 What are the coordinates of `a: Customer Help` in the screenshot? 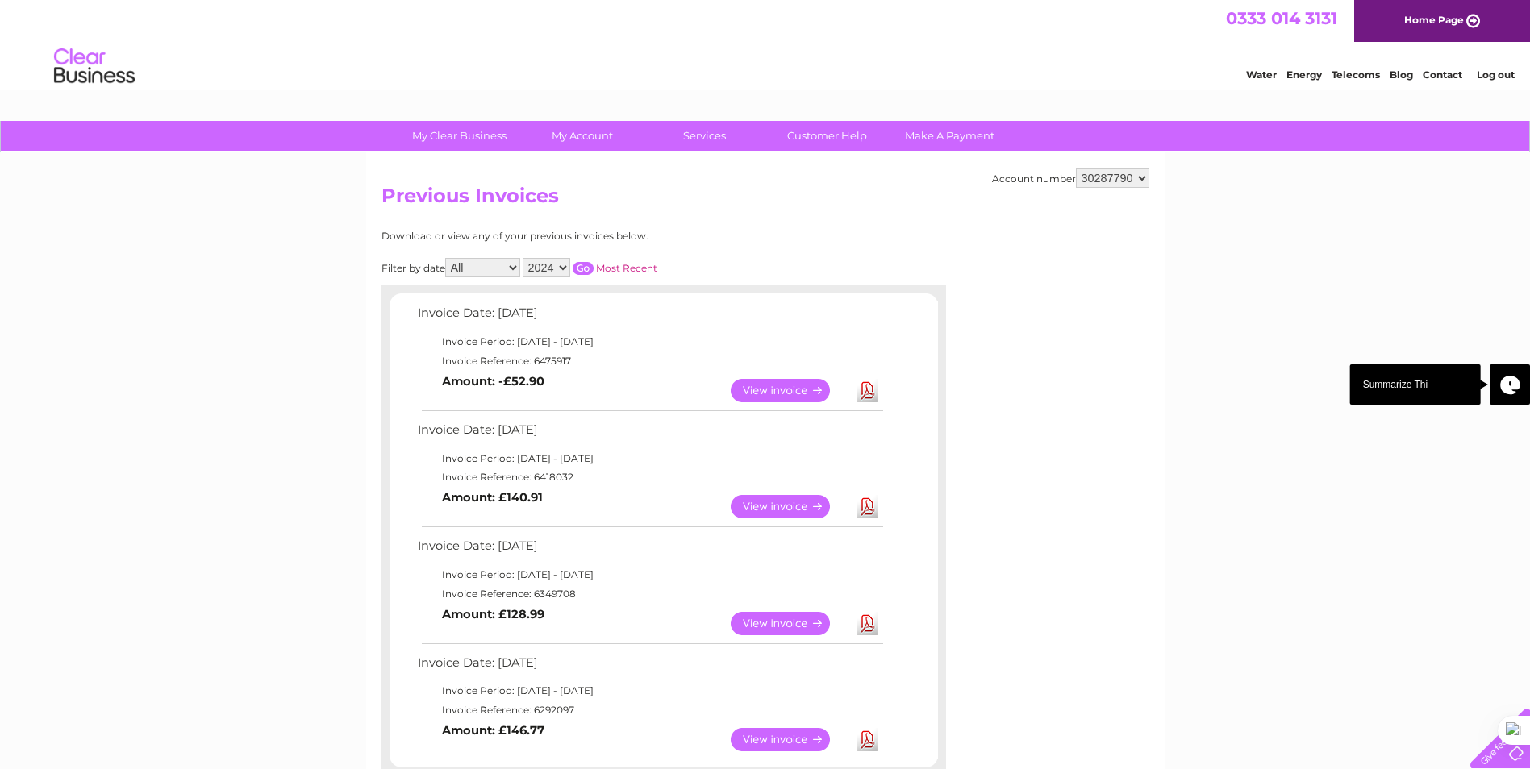 It's located at (827, 135).